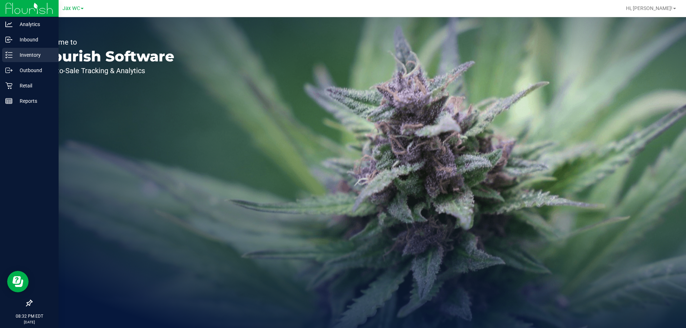 The height and width of the screenshot is (328, 686). I want to click on inline-svg: Analytics, so click(9, 24).